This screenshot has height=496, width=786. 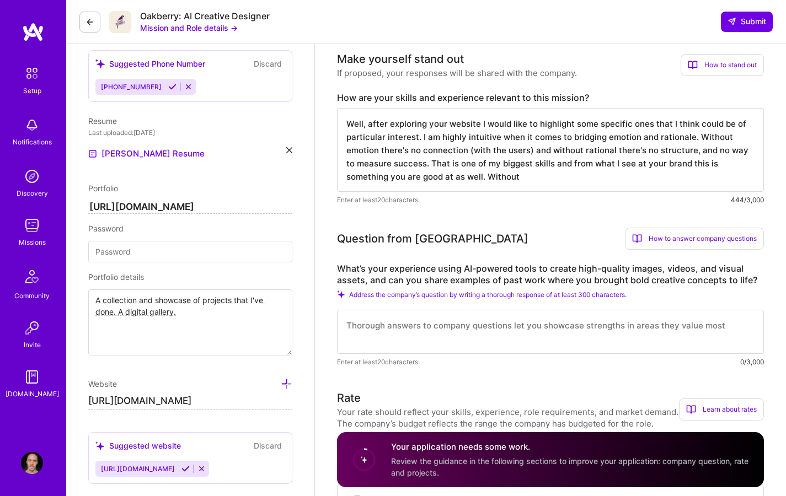 I want to click on div: Oakberry: AI Creative Designer, so click(x=205, y=16).